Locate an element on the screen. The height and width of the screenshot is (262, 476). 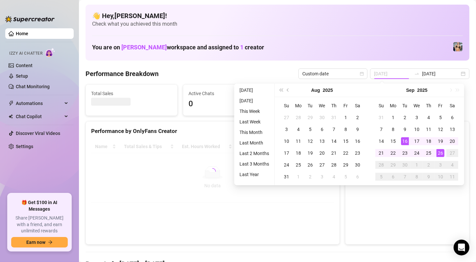
span: arrow-right is located at coordinates (50, 242).